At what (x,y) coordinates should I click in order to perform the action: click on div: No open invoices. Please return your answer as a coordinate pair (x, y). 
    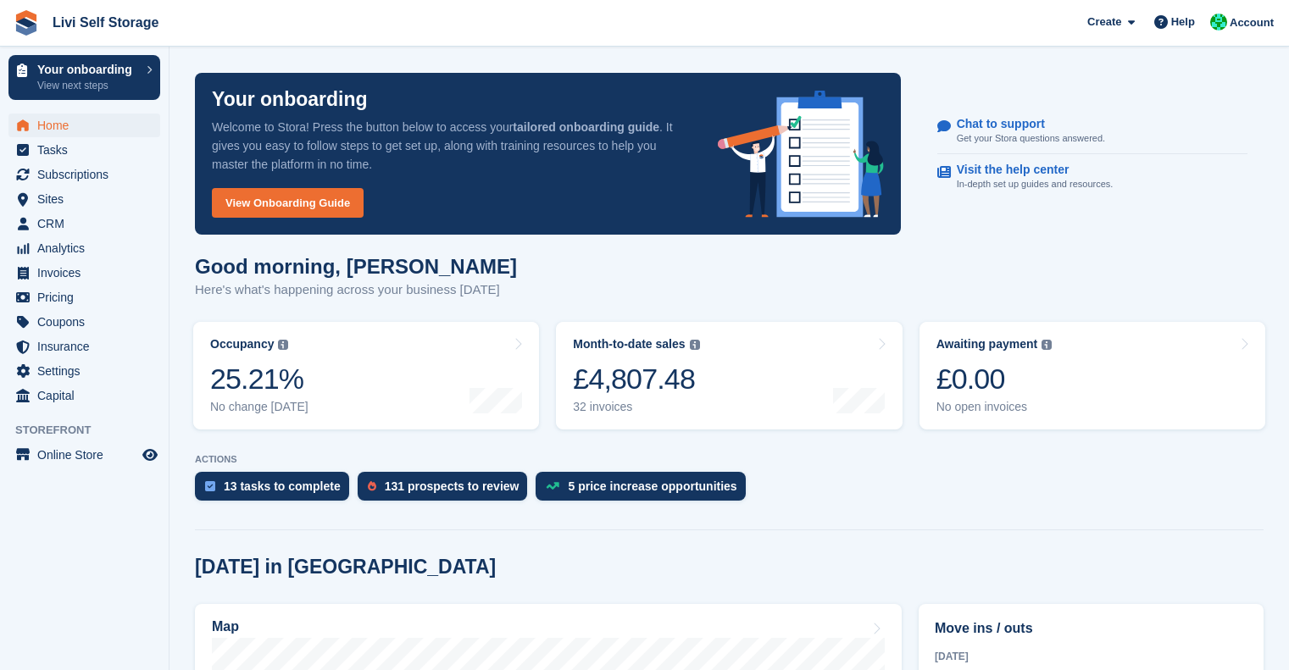
    Looking at the image, I should click on (994, 407).